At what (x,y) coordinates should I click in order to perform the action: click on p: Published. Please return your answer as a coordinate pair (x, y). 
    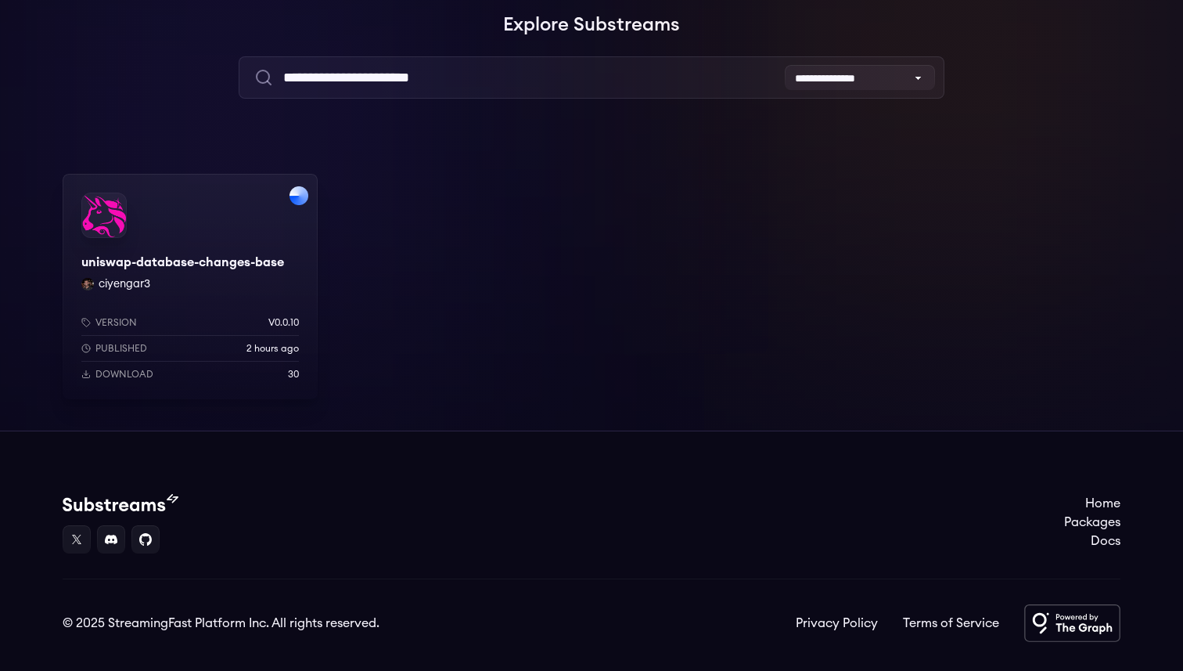
    Looking at the image, I should click on (121, 348).